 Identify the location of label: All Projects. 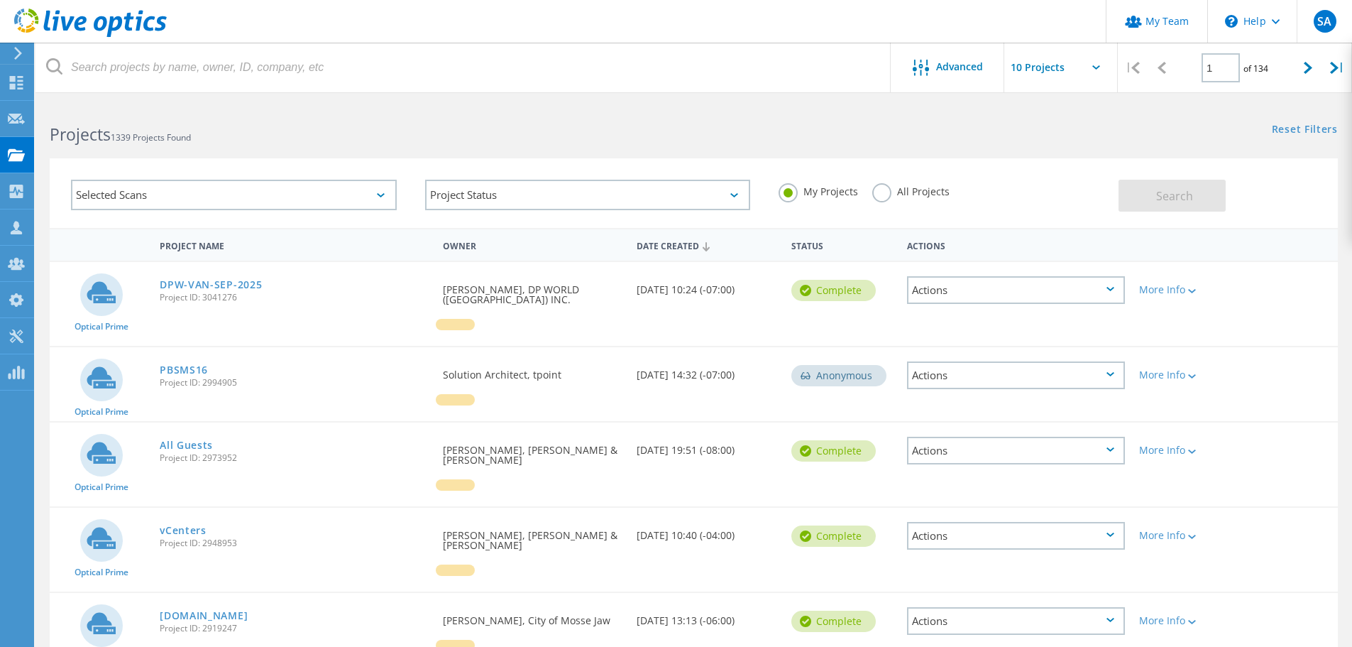
(911, 190).